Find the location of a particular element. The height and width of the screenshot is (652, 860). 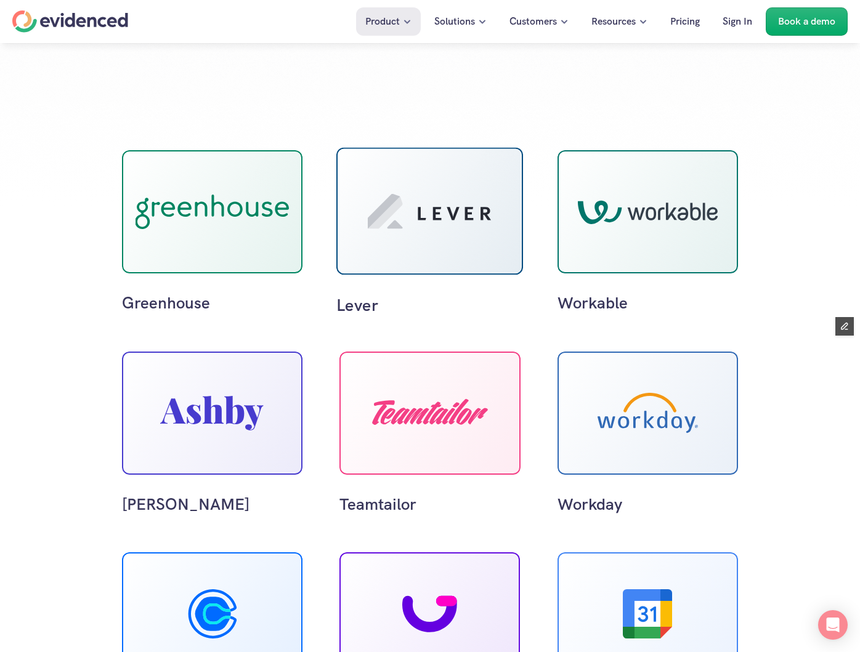

a: Book a demo is located at coordinates (806, 22).